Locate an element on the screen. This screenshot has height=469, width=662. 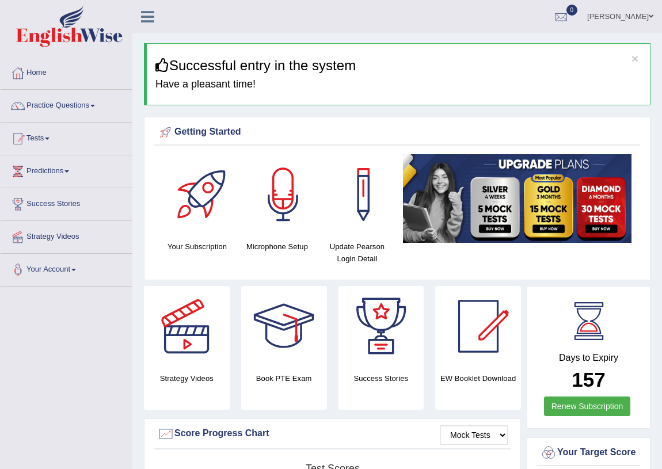
span: 0 is located at coordinates (572, 10).